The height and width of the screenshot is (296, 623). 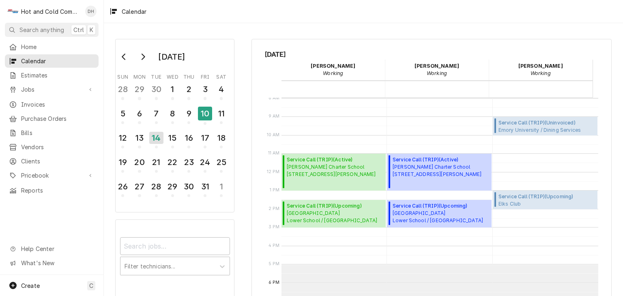 I want to click on a: Purchase Orders, so click(x=52, y=118).